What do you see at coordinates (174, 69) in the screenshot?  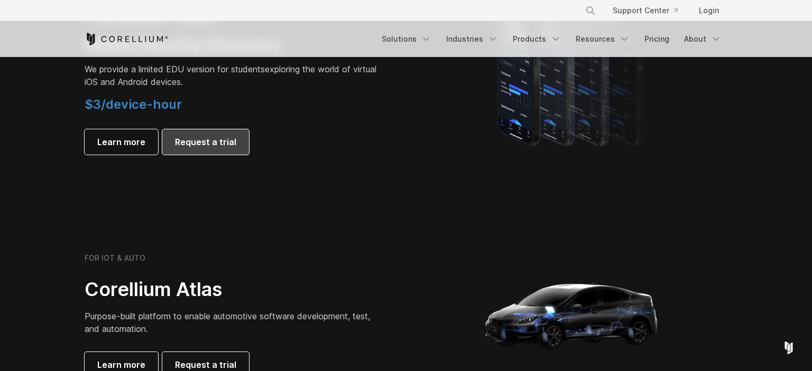 I see `span: We provide a limited EDU version for students` at bounding box center [174, 69].